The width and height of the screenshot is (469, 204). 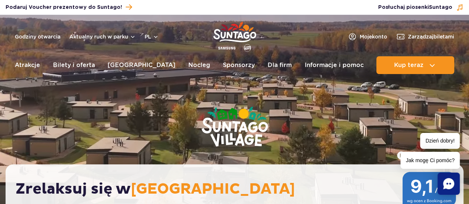 What do you see at coordinates (235, 127) in the screenshot?
I see `img: Suntago Village` at bounding box center [235, 127].